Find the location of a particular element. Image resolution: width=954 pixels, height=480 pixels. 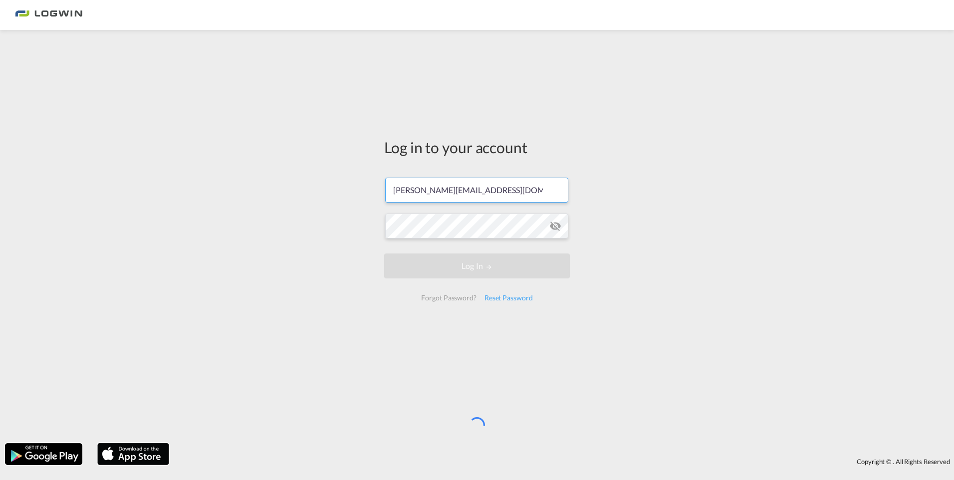

div: Log in to your account is located at coordinates (477, 147).